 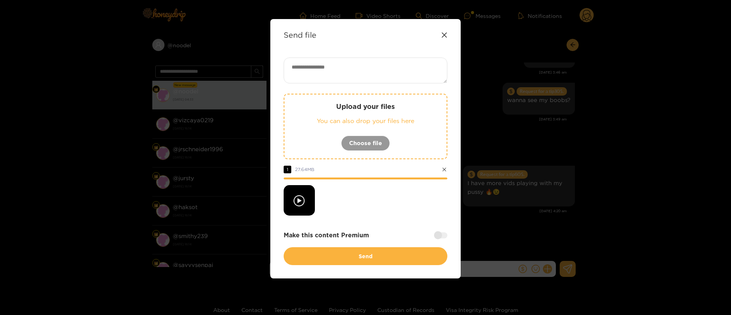 What do you see at coordinates (365, 106) in the screenshot?
I see `p: Upload your files` at bounding box center [365, 106].